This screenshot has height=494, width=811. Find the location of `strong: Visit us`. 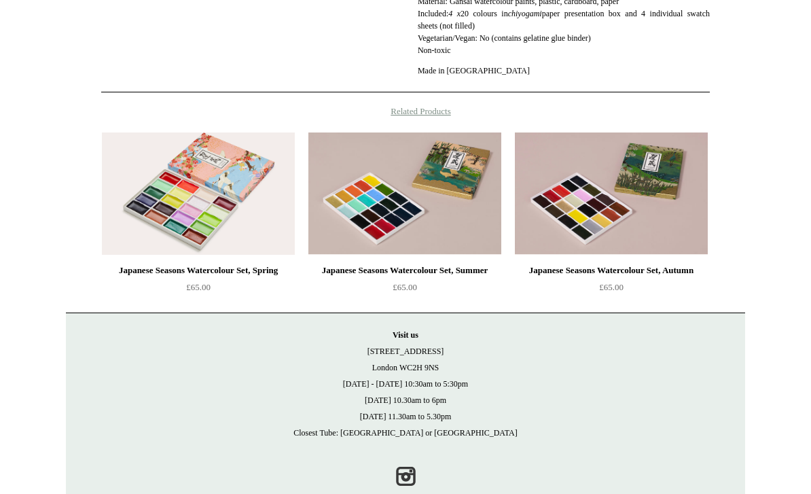

strong: Visit us is located at coordinates (405, 335).